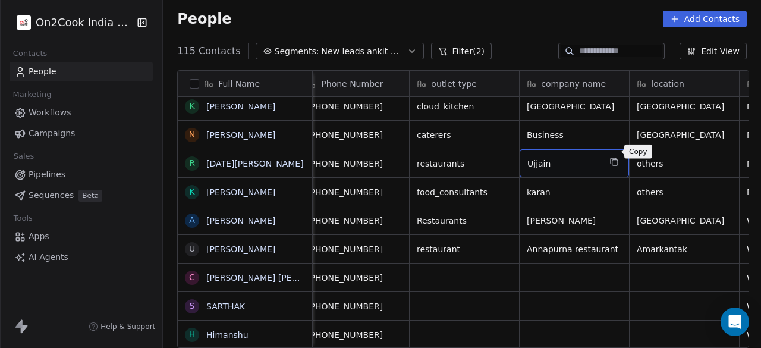 This screenshot has width=761, height=348. I want to click on div: R, so click(192, 163).